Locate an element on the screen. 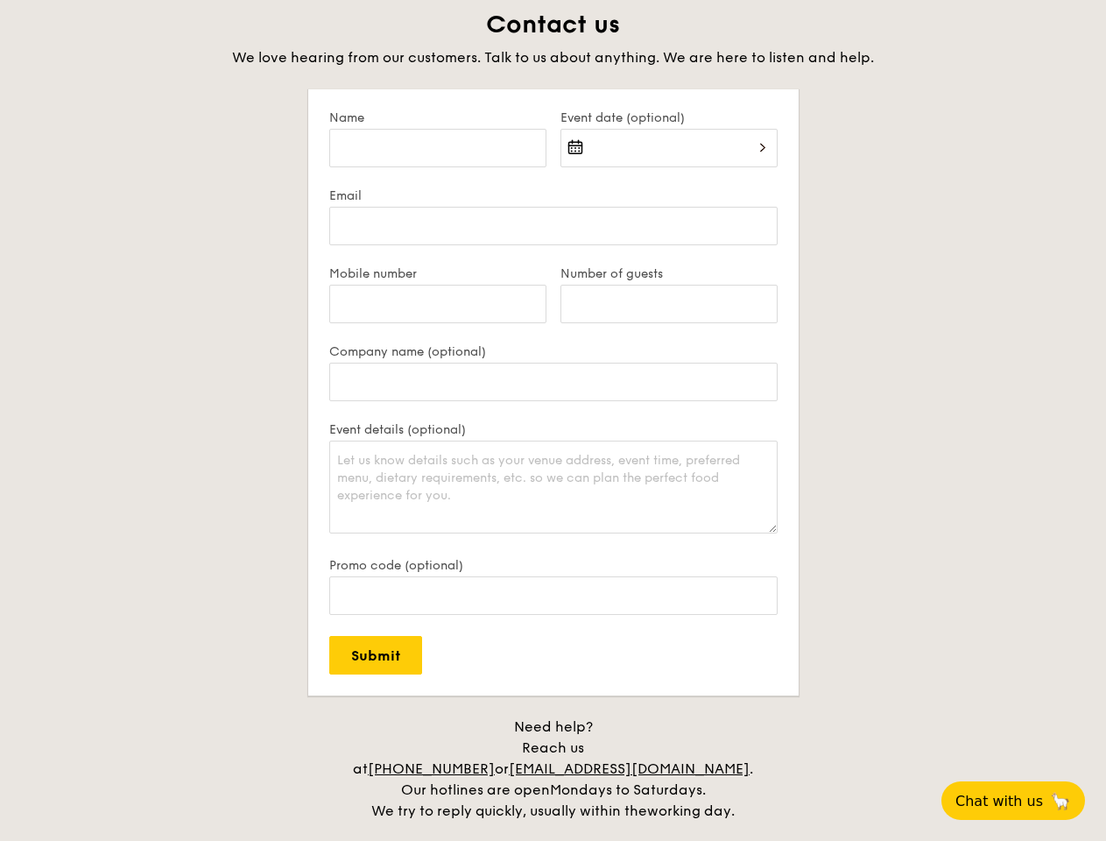 The image size is (1106, 841). label: Mobile number is located at coordinates (438, 273).